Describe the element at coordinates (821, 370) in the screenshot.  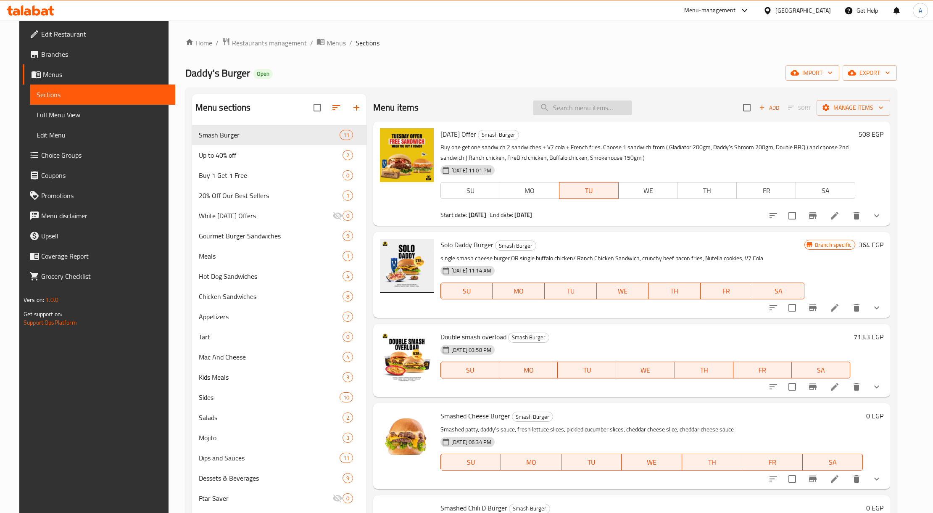
I see `span: SA` at that location.